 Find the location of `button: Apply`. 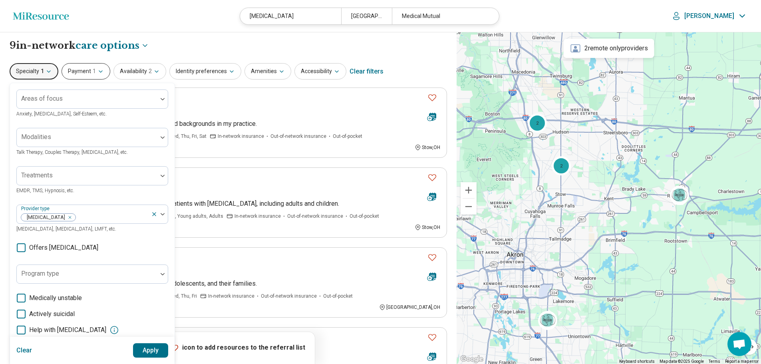

button: Apply is located at coordinates (151, 350).